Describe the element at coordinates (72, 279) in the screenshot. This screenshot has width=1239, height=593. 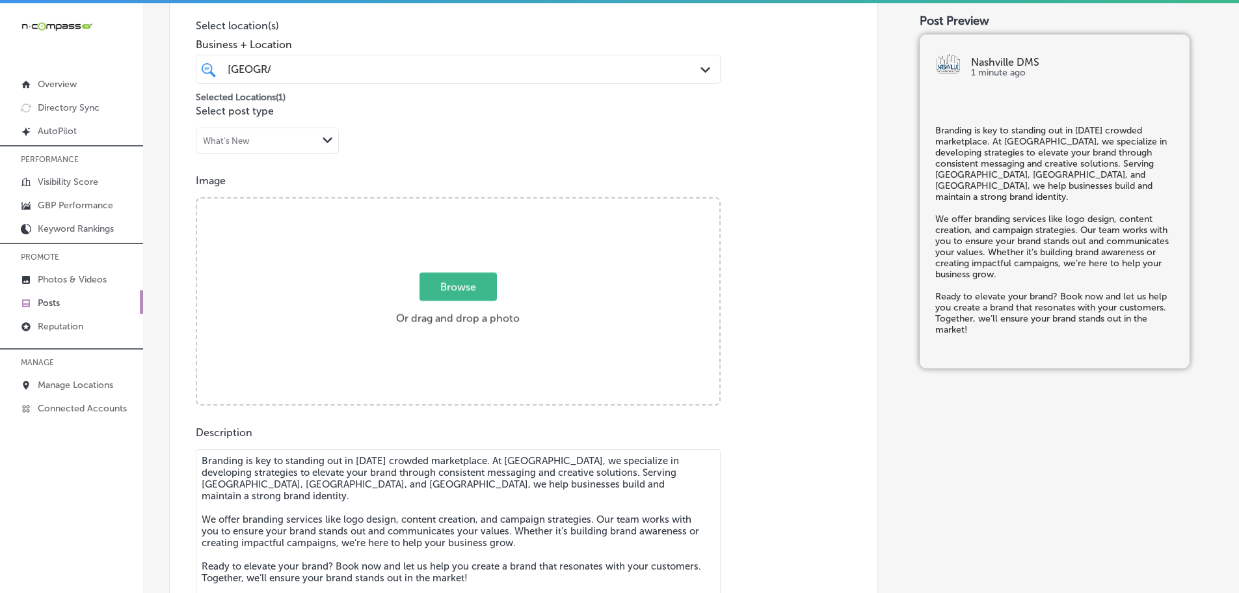
I see `p: Photos & Videos` at that location.